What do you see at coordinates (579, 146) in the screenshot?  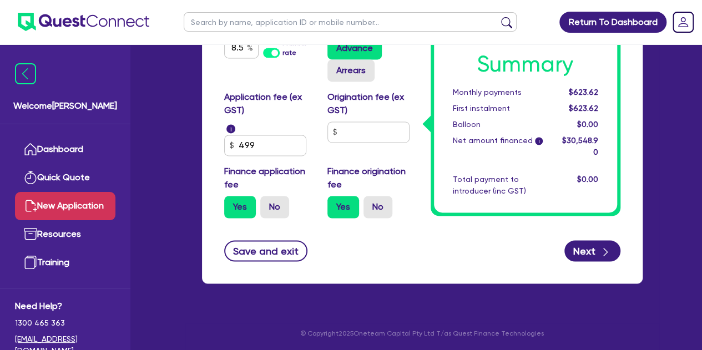 I see `span: $30,548.90` at bounding box center [579, 146].